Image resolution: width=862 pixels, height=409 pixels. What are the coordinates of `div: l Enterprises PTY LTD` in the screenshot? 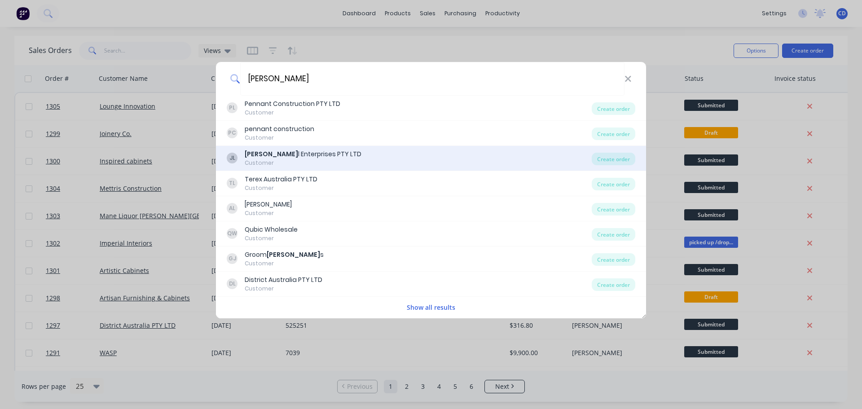 It's located at (303, 154).